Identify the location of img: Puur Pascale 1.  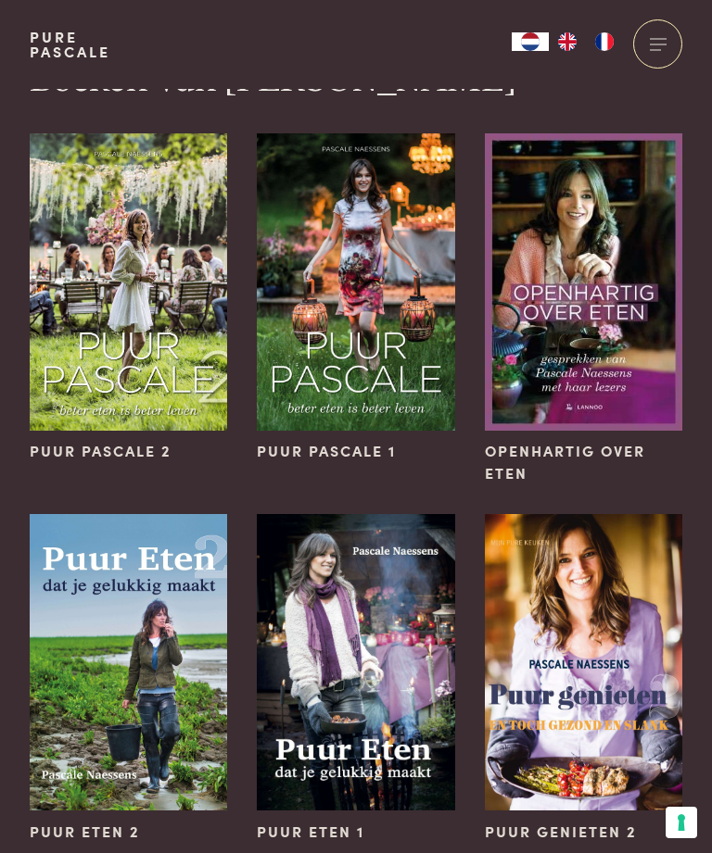
(356, 282).